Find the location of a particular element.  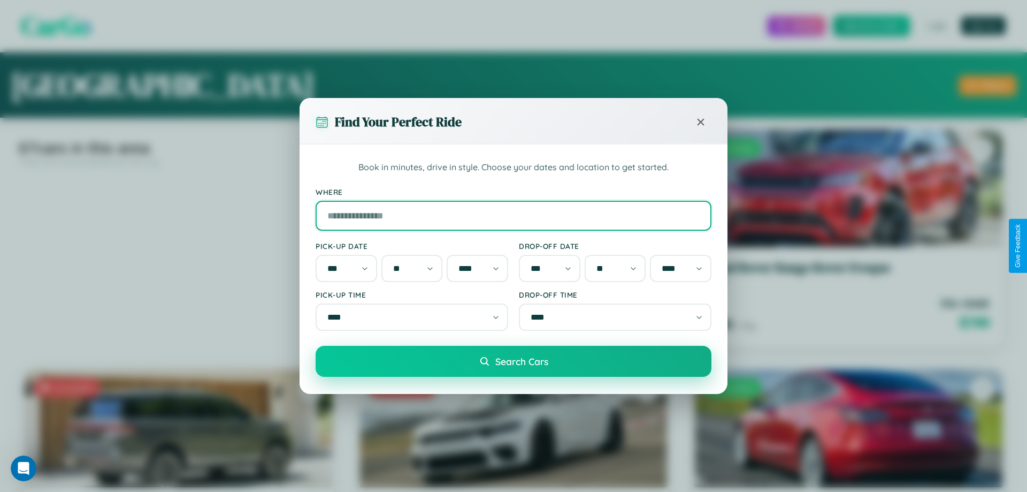

label: Pick-up Time is located at coordinates (412, 294).